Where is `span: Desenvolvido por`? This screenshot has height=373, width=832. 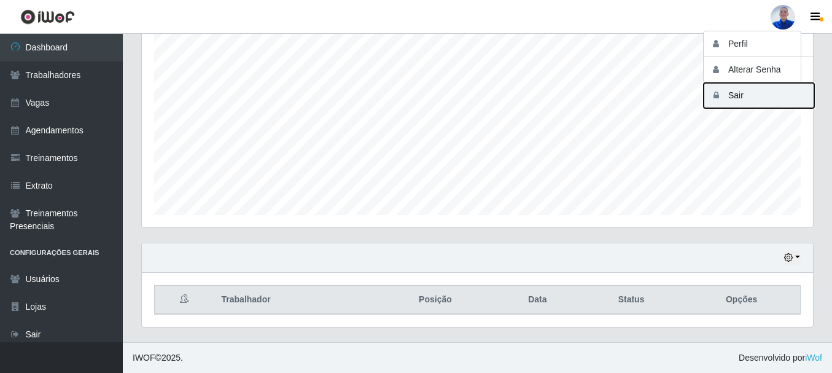 span: Desenvolvido por is located at coordinates (780, 357).